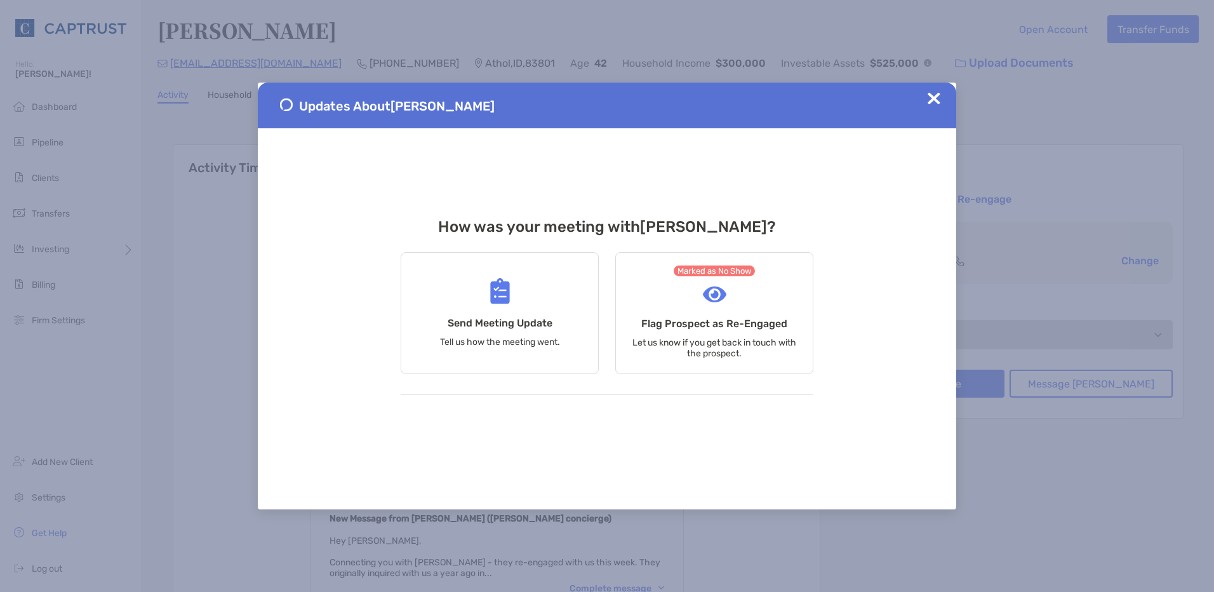 This screenshot has height=592, width=1214. I want to click on span: Marked as No Show, so click(714, 270).